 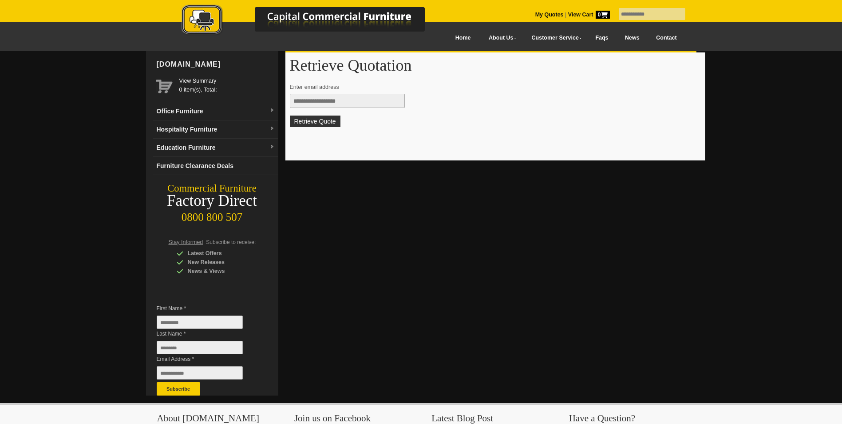 I want to click on a: Education Furnituredropdown, so click(x=216, y=147).